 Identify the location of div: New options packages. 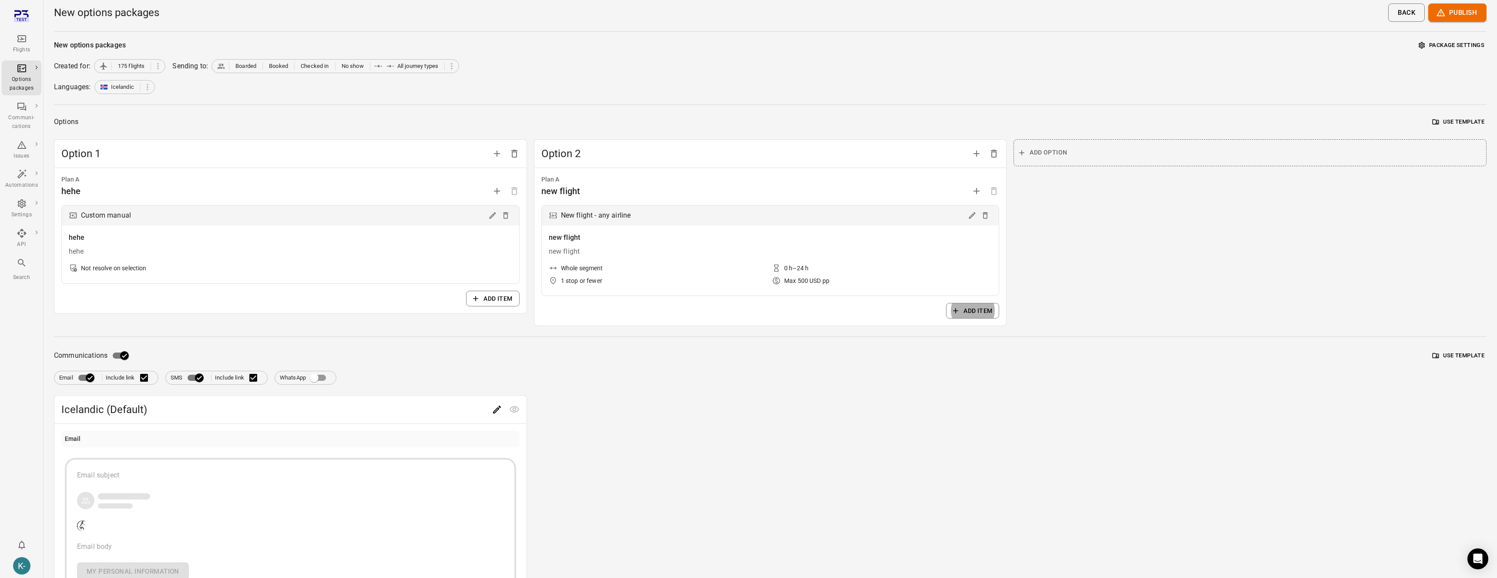
(90, 45).